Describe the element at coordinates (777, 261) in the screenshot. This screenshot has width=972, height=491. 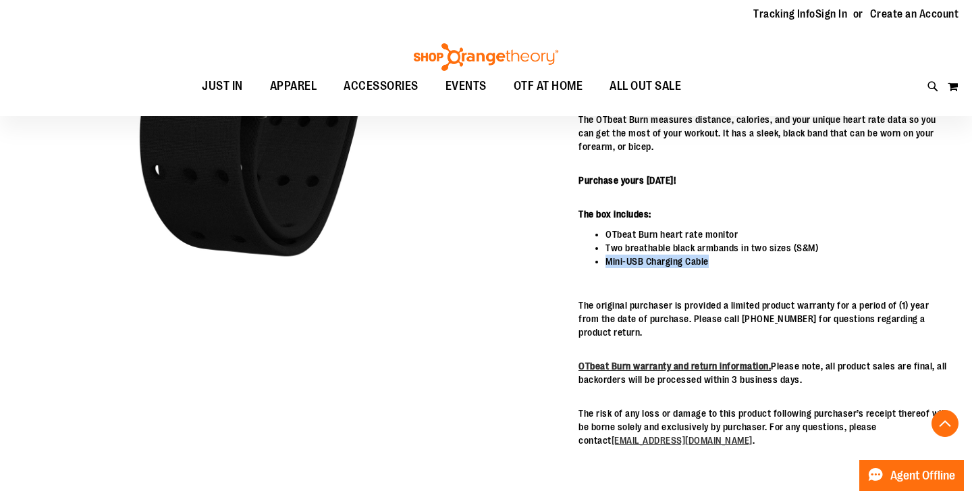
I see `li: Mini-USB Charging Cable` at that location.